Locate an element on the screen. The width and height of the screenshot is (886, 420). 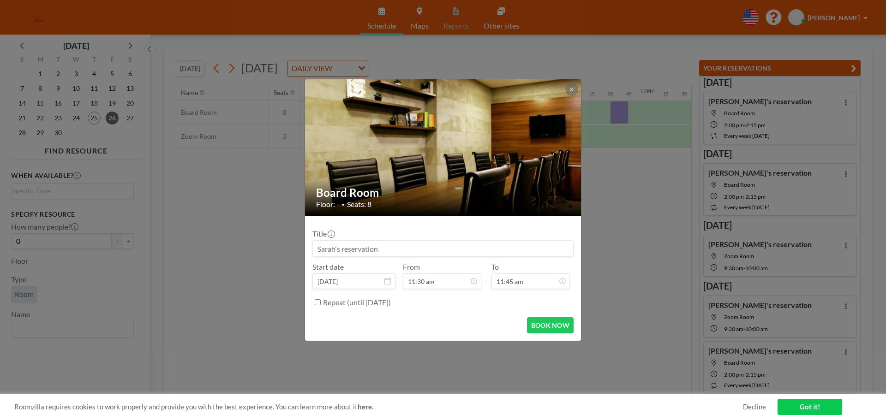
span: Roomzilla requires cookies to work properly and provide you with the best experience. You can lea... is located at coordinates (378, 407).